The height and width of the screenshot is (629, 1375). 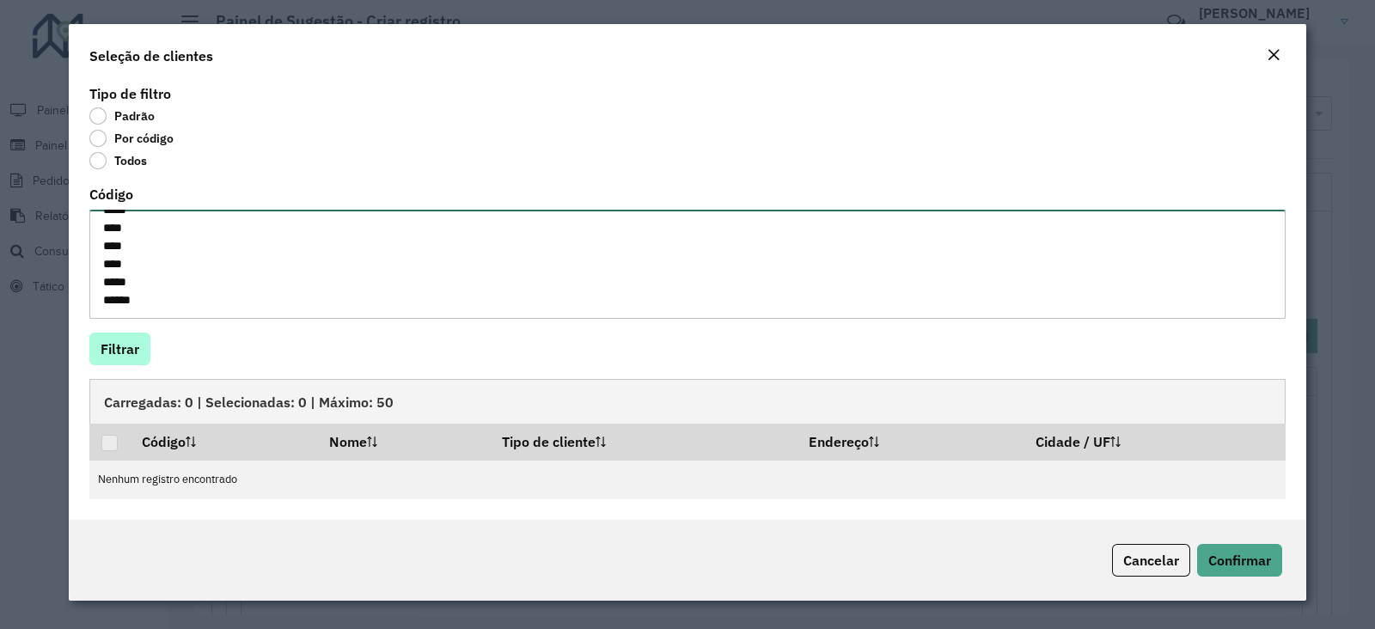 What do you see at coordinates (1154, 442) in the screenshot?
I see `th: Cidade / UF` at bounding box center [1154, 442].